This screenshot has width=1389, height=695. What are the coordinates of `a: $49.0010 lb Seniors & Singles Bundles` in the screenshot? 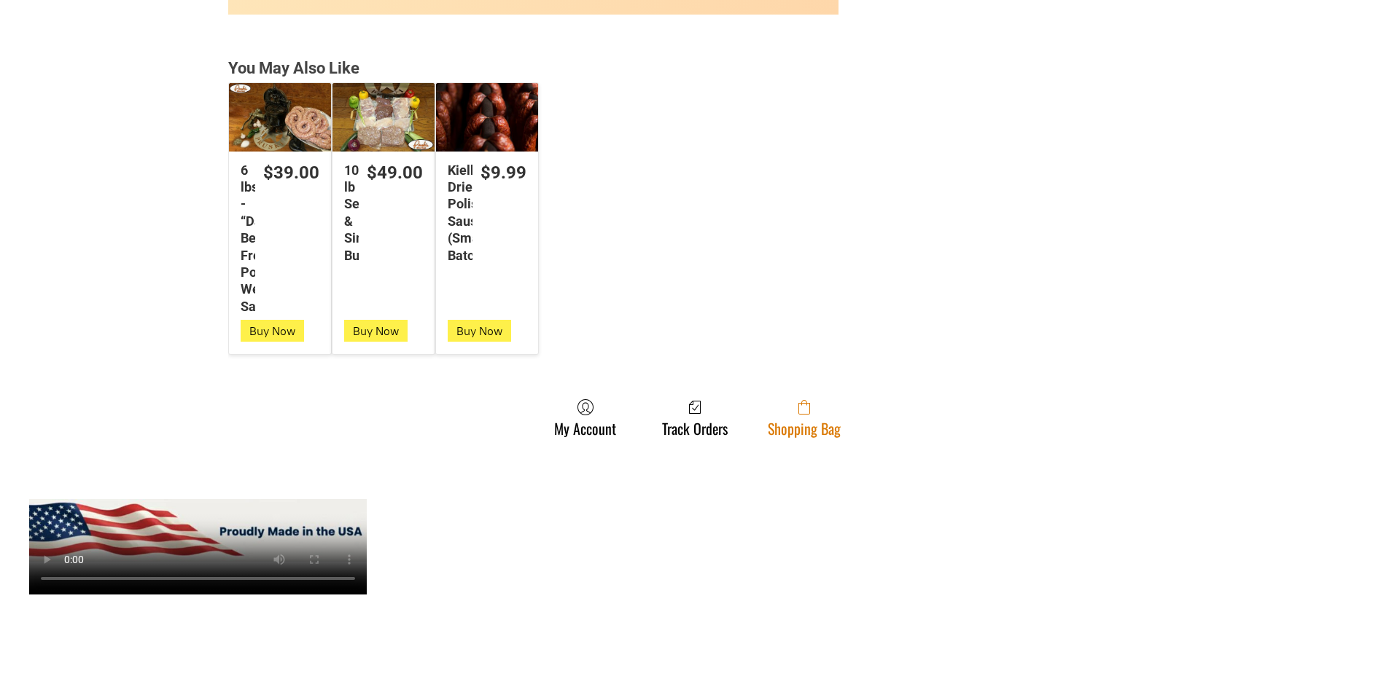 It's located at (383, 213).